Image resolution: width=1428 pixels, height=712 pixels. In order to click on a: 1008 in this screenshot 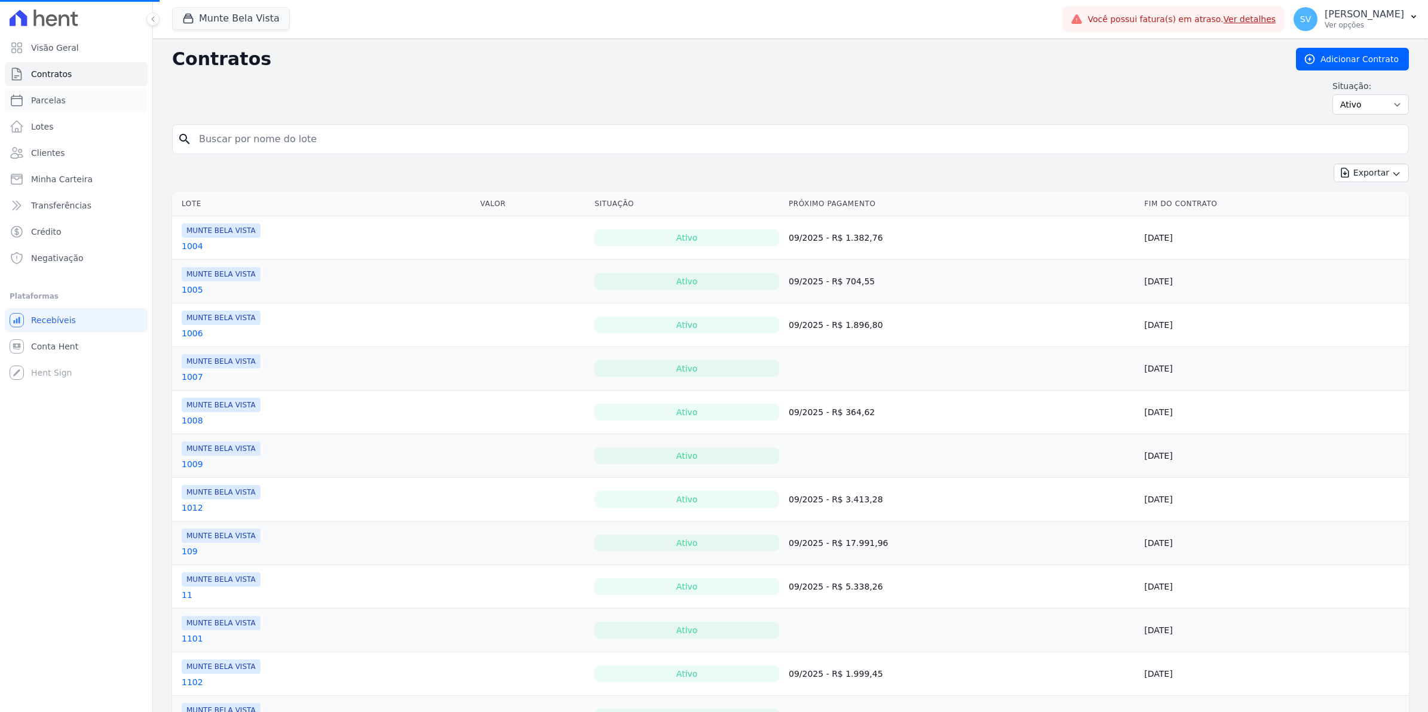, I will do `click(192, 421)`.